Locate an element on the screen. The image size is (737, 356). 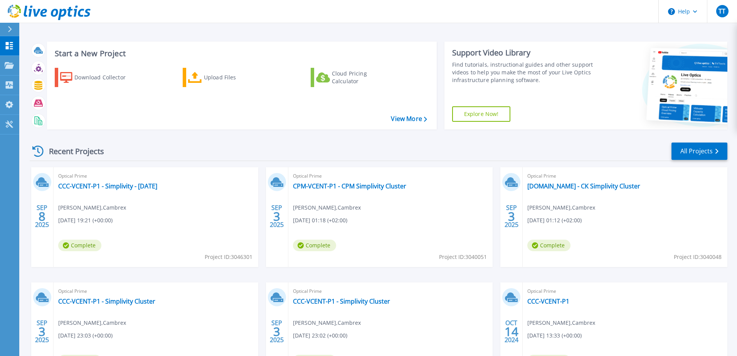
a: All Projects is located at coordinates (699, 151).